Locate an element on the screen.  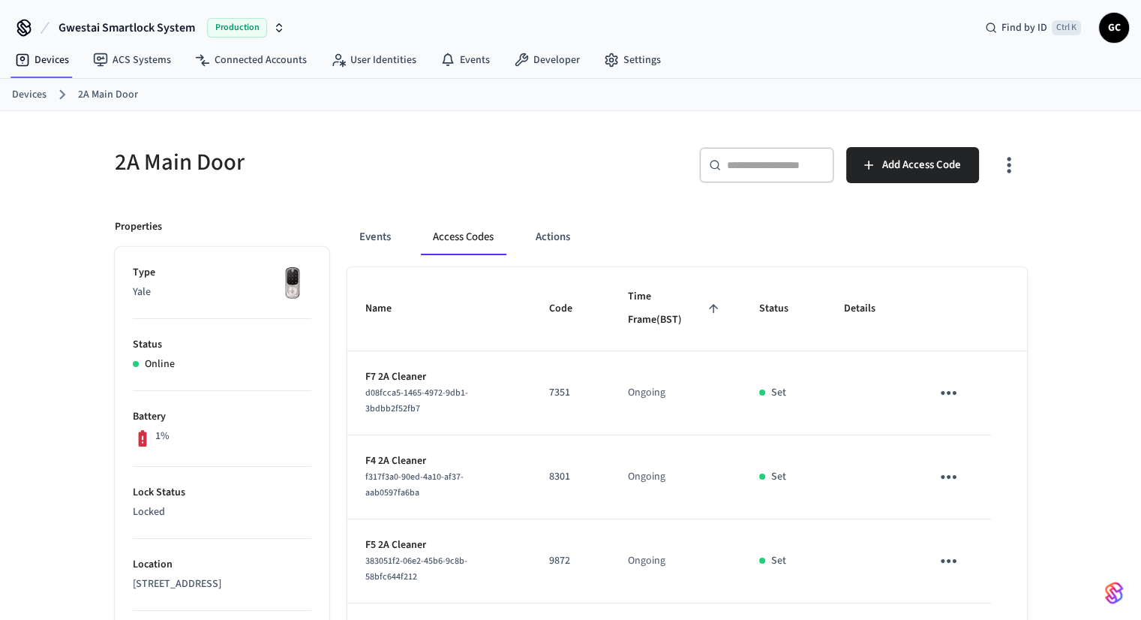
span: 383051f2-06e2-45b6-9c8b-58bfc644f212 is located at coordinates (416, 569).